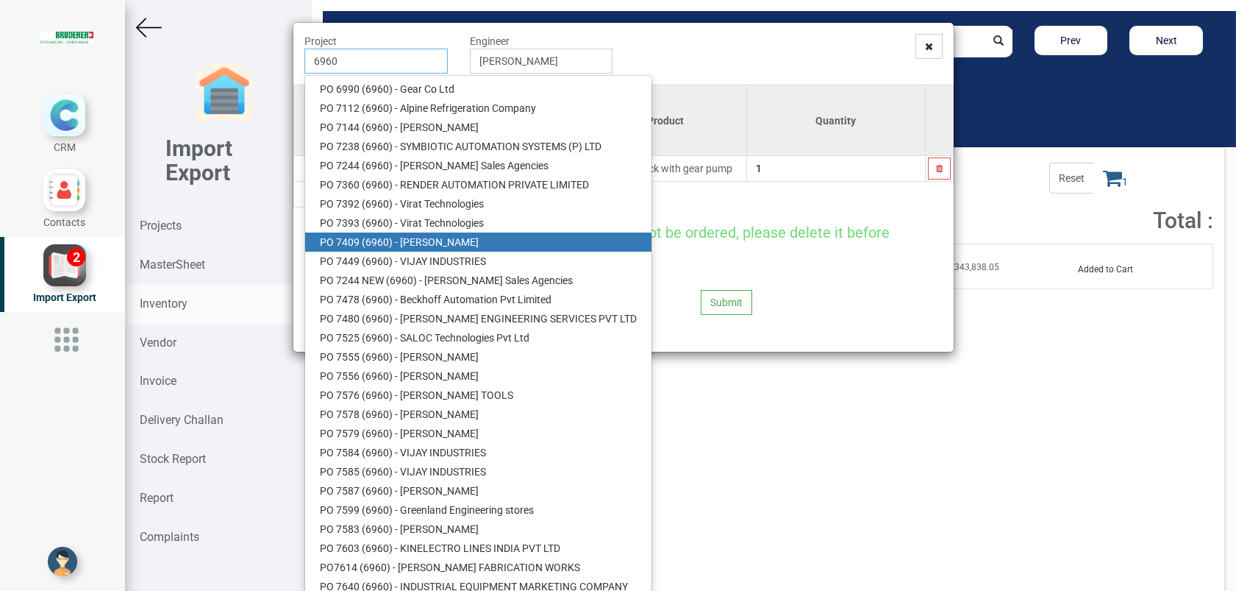 This screenshot has height=591, width=1247. I want to click on a: PO 7112 (6960) - Alpine Refrigeration Company, so click(478, 108).